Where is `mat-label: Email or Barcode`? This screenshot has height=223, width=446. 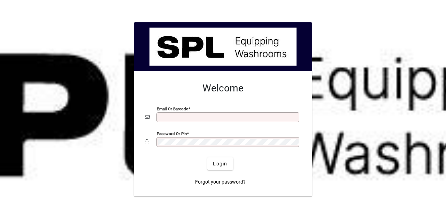 mat-label: Email or Barcode is located at coordinates (172, 109).